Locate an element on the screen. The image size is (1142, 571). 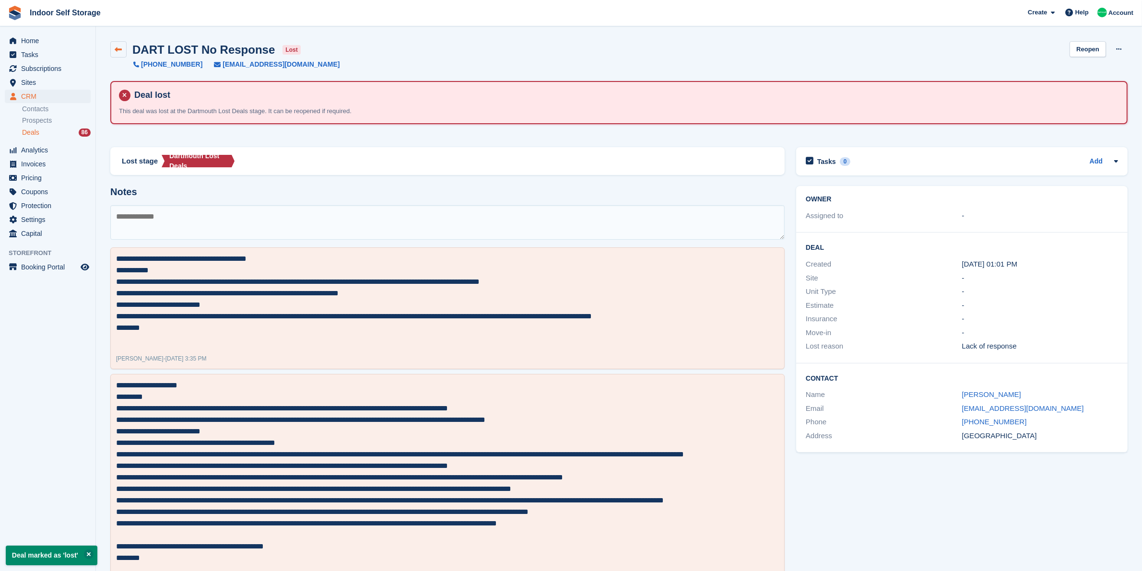
p: This deal was lost at the Dartmouth Lost Deals stage. It can be reopened if required. is located at coordinates (287, 111).